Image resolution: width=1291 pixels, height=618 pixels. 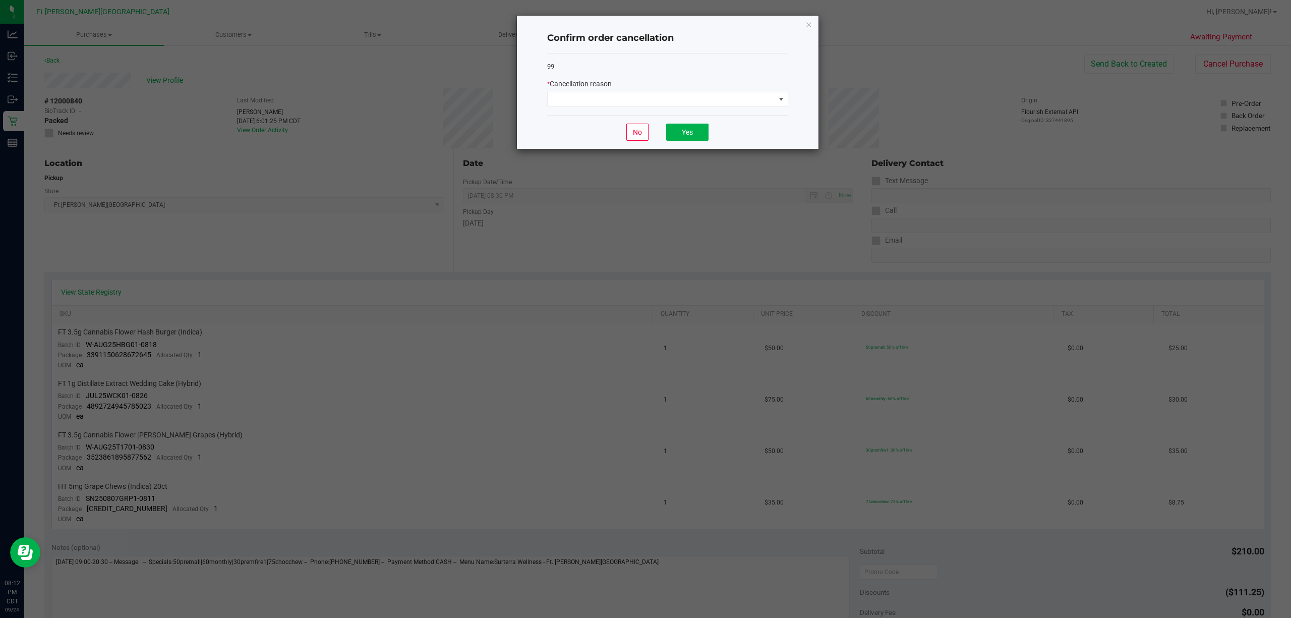 What do you see at coordinates (687, 132) in the screenshot?
I see `button: Yes` at bounding box center [687, 132].